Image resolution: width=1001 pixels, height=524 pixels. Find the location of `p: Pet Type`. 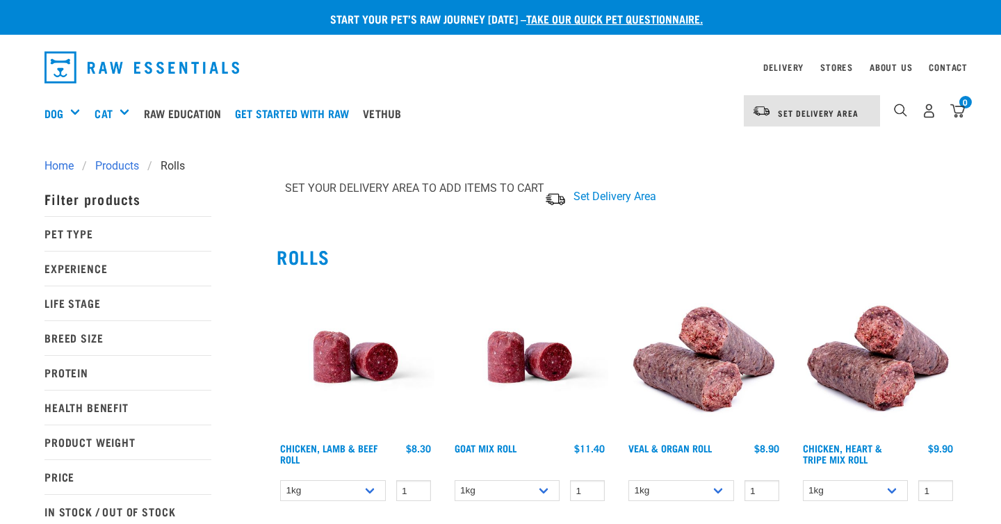

p: Pet Type is located at coordinates (128, 233).